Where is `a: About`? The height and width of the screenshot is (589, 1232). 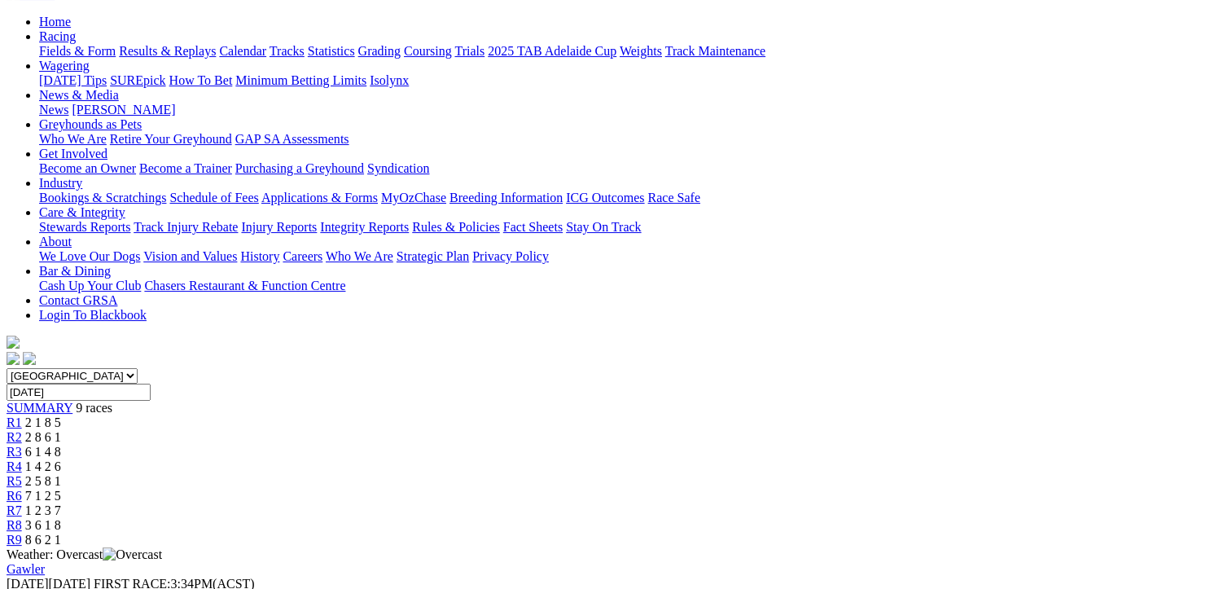
a: About is located at coordinates (55, 241).